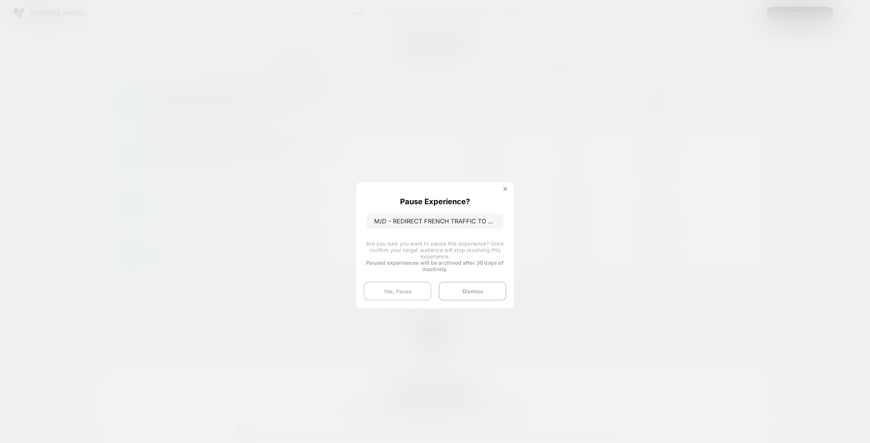  What do you see at coordinates (435, 221) in the screenshot?
I see `p: M/D - REDIRECT FRENCH TRAFFIC TO FR-TRANSLATION - NEW` at bounding box center [435, 221].